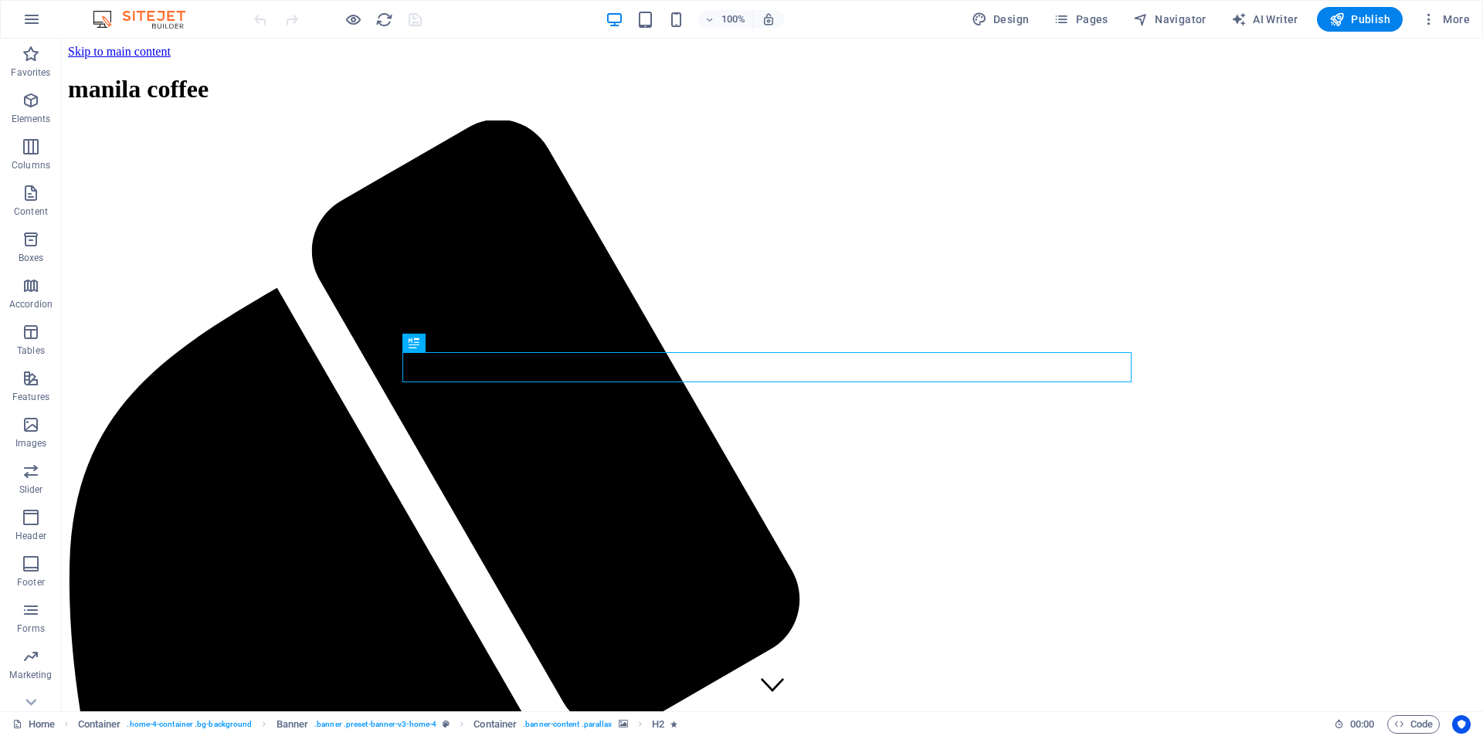  What do you see at coordinates (567, 724) in the screenshot?
I see `span: . banner-content .parallax` at bounding box center [567, 724].